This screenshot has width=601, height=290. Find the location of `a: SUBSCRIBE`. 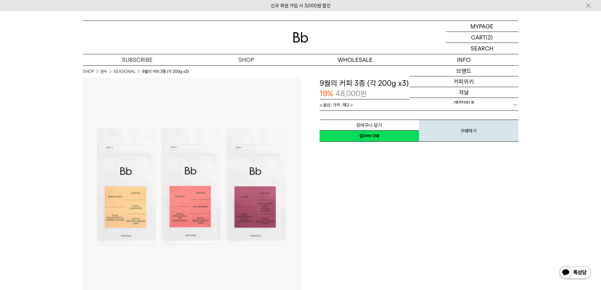

a: SUBSCRIBE is located at coordinates (137, 60).